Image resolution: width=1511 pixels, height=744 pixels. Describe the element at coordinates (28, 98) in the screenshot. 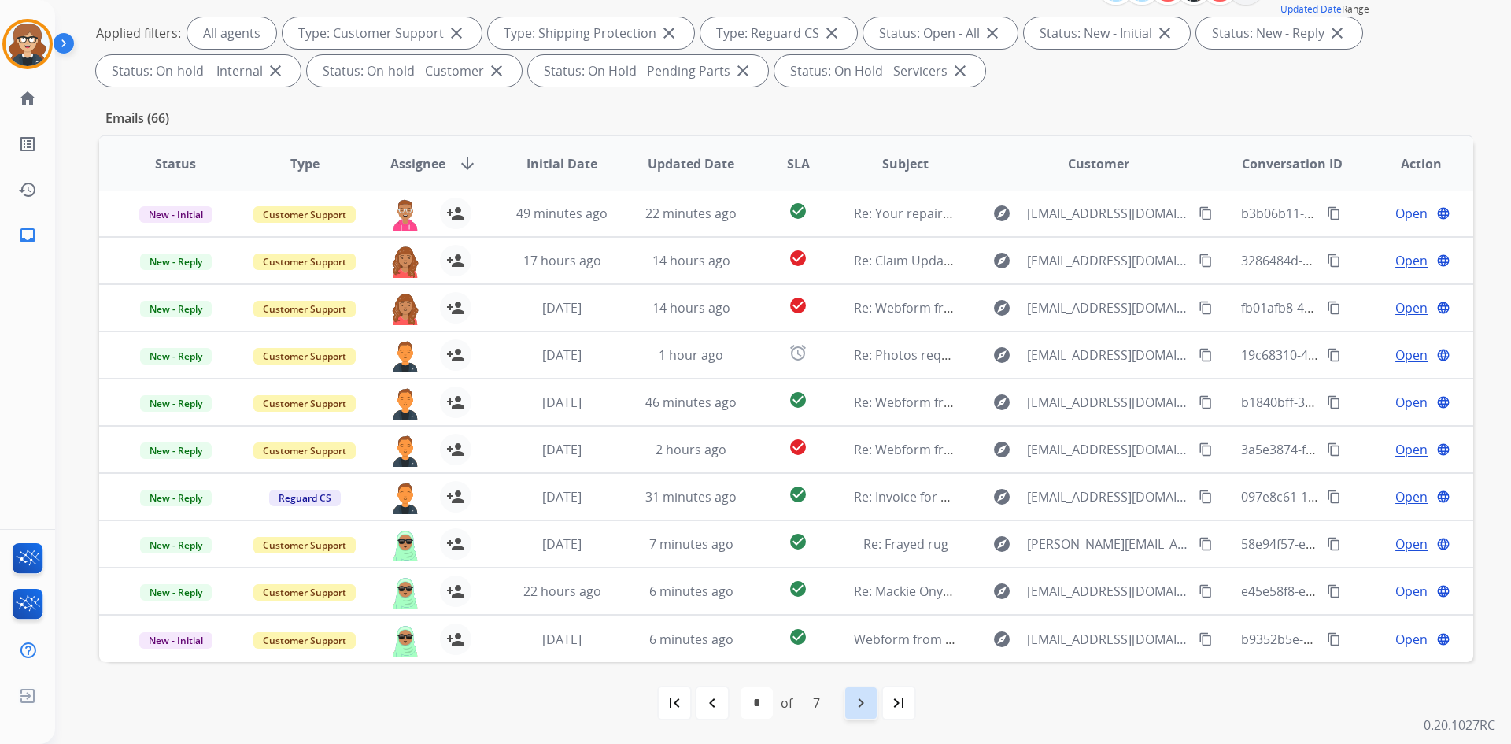

I see `mat-icon: home` at that location.